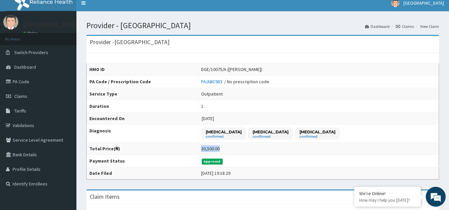 The image size is (449, 210). What do you see at coordinates (405, 26) in the screenshot?
I see `a: Claims` at bounding box center [405, 26].